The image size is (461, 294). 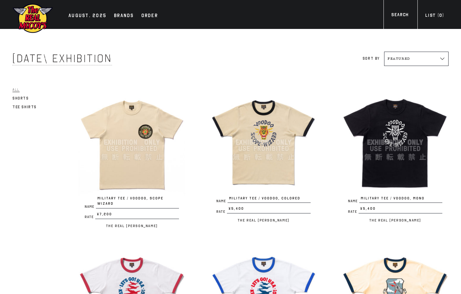 I want to click on span: Shorts, so click(x=21, y=98).